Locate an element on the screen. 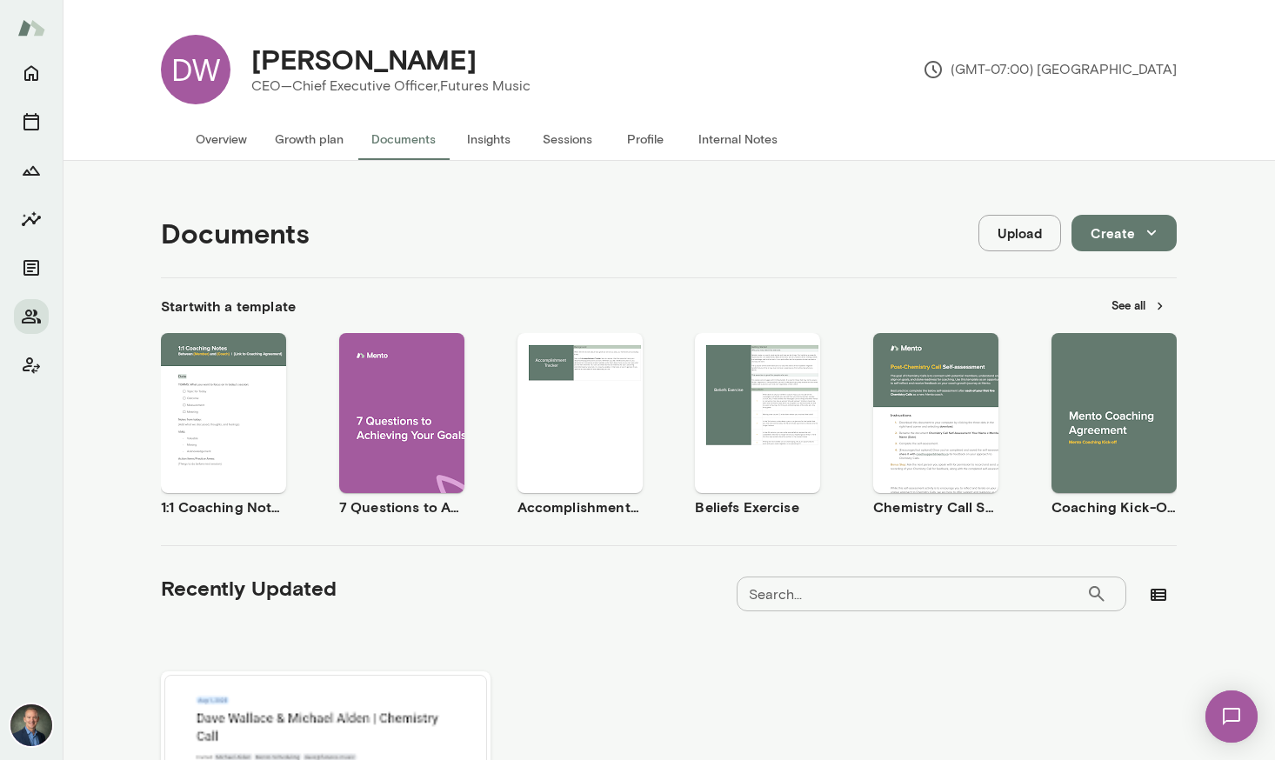 The height and width of the screenshot is (760, 1275). button: Internal Notes is located at coordinates (738, 139).